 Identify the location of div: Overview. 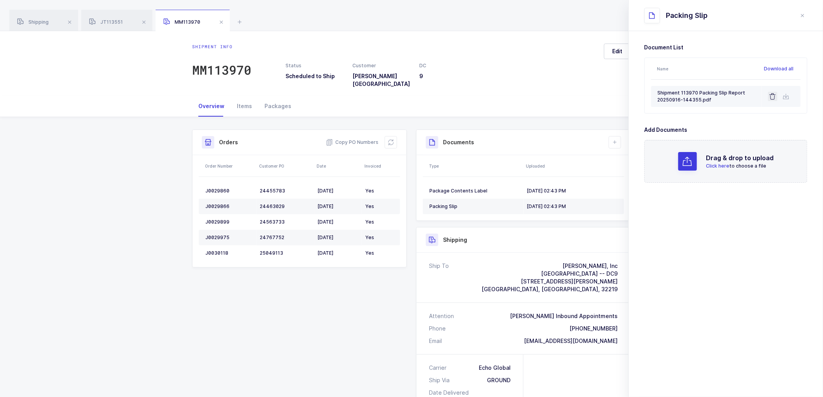
(211, 106).